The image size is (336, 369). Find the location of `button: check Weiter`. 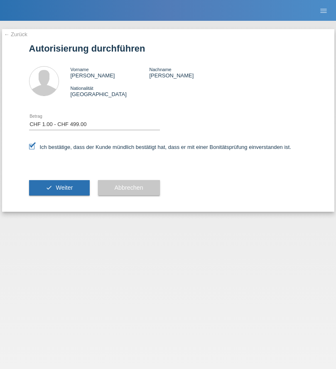

button: check Weiter is located at coordinates (59, 188).